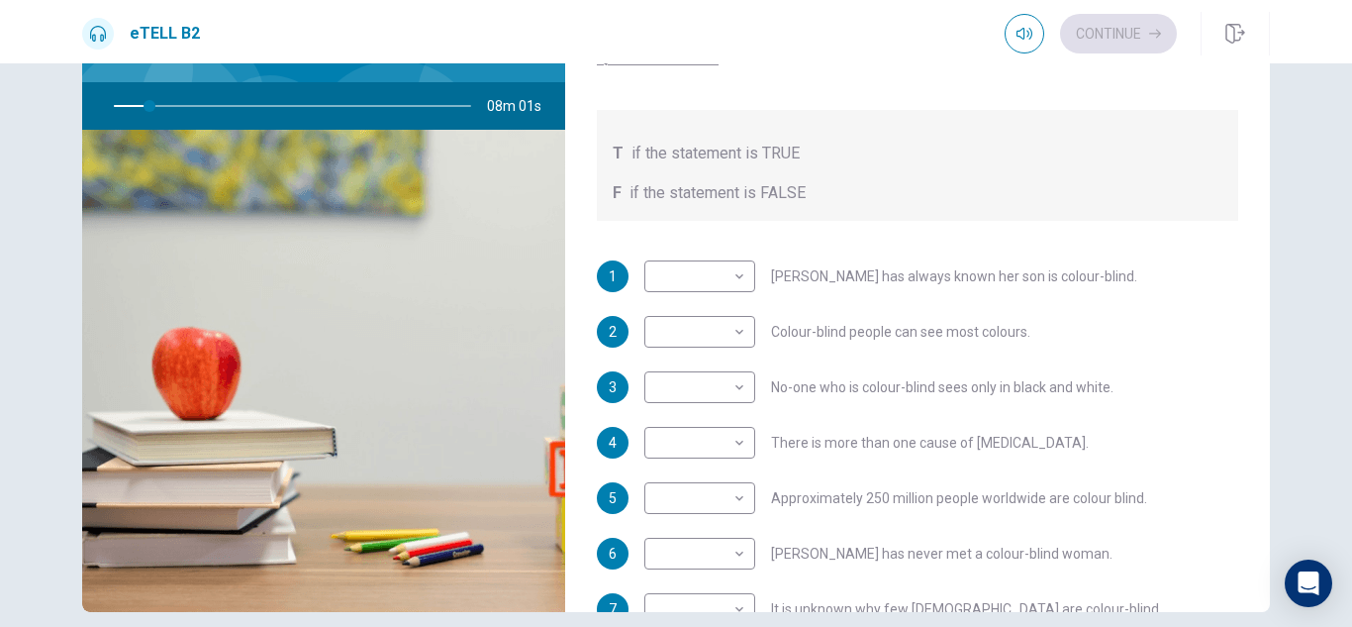  What do you see at coordinates (613, 332) in the screenshot?
I see `span: 2` at bounding box center [613, 332].